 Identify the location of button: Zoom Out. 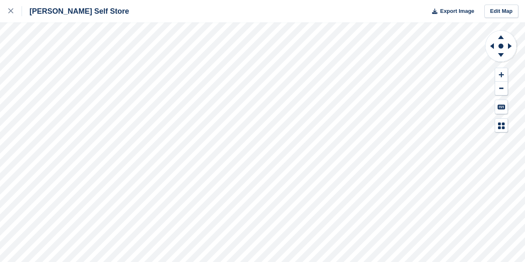
(501, 88).